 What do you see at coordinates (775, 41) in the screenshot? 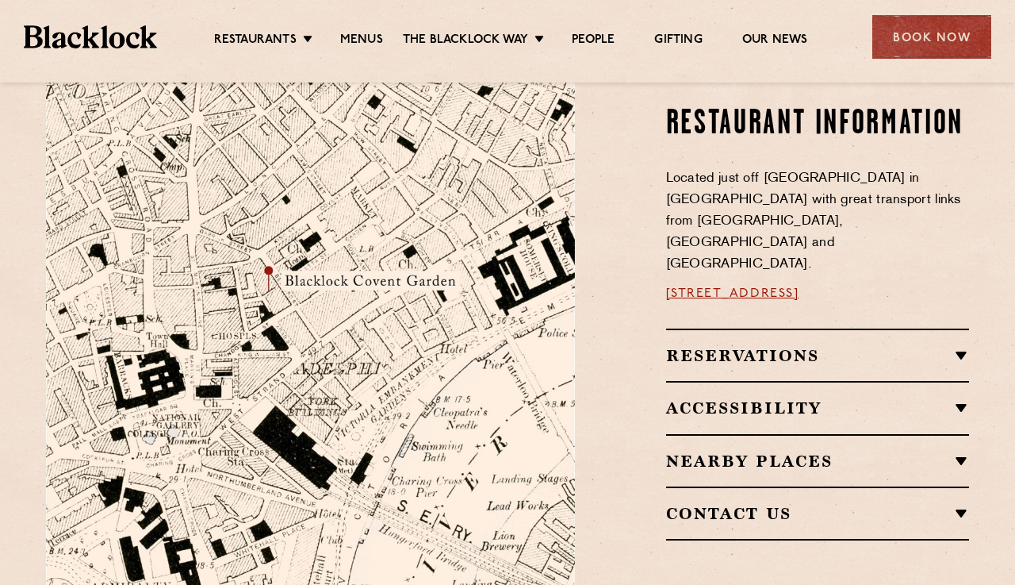
I see `a: Our News` at bounding box center [775, 41].